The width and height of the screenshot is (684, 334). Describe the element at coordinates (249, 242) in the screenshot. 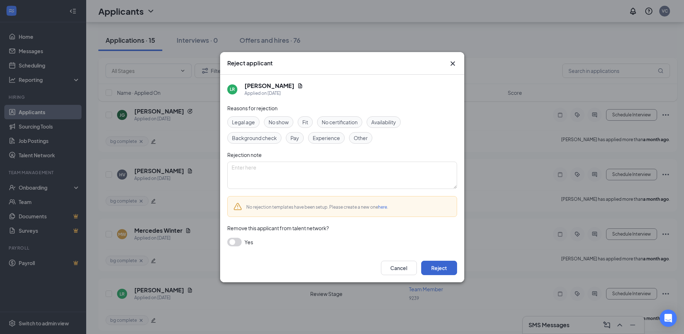

I see `span: Yes` at that location.